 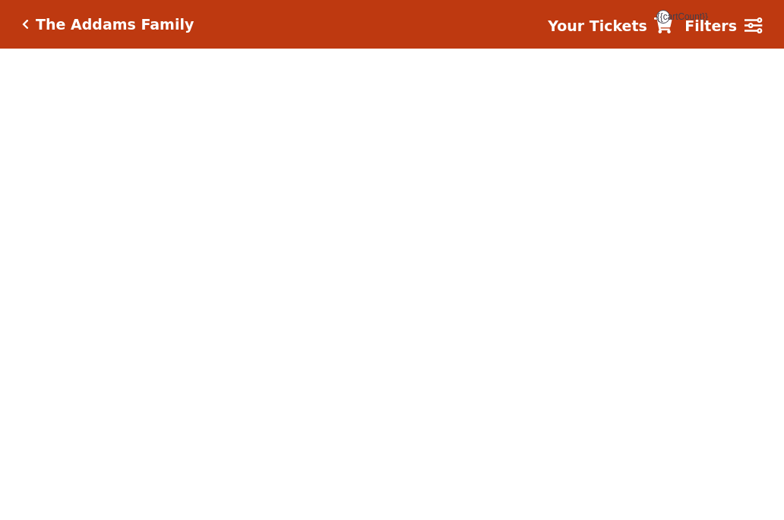 What do you see at coordinates (723, 26) in the screenshot?
I see `a: Filters` at bounding box center [723, 26].